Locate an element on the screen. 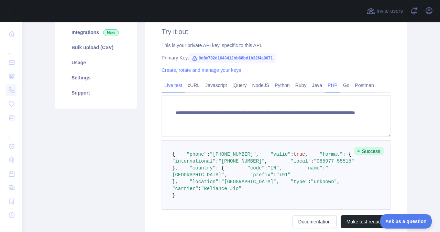 The height and width of the screenshot is (232, 440). button: Make test request is located at coordinates (365, 222).